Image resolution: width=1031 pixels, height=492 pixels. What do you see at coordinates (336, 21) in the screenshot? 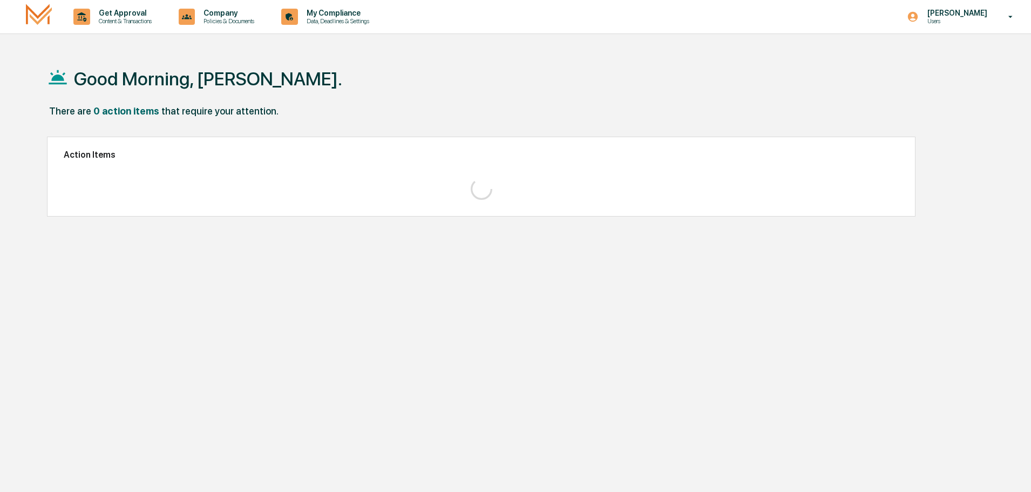
I see `p: Data, Deadlines & Settings` at bounding box center [336, 21].